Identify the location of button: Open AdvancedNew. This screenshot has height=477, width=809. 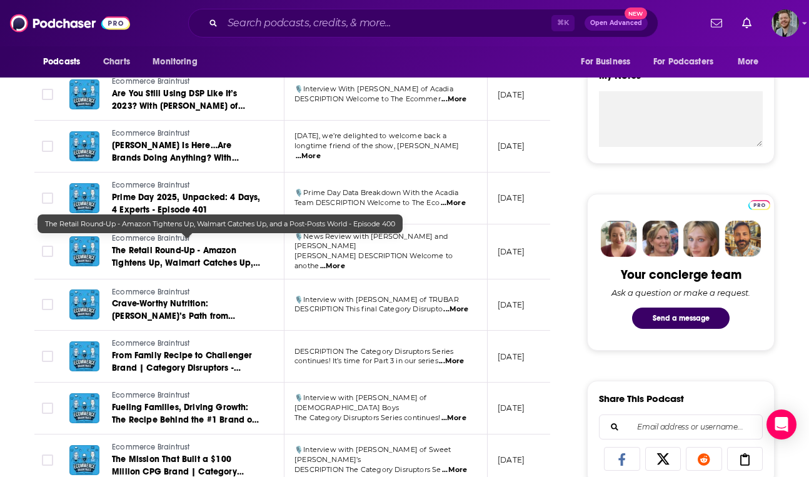
(616, 23).